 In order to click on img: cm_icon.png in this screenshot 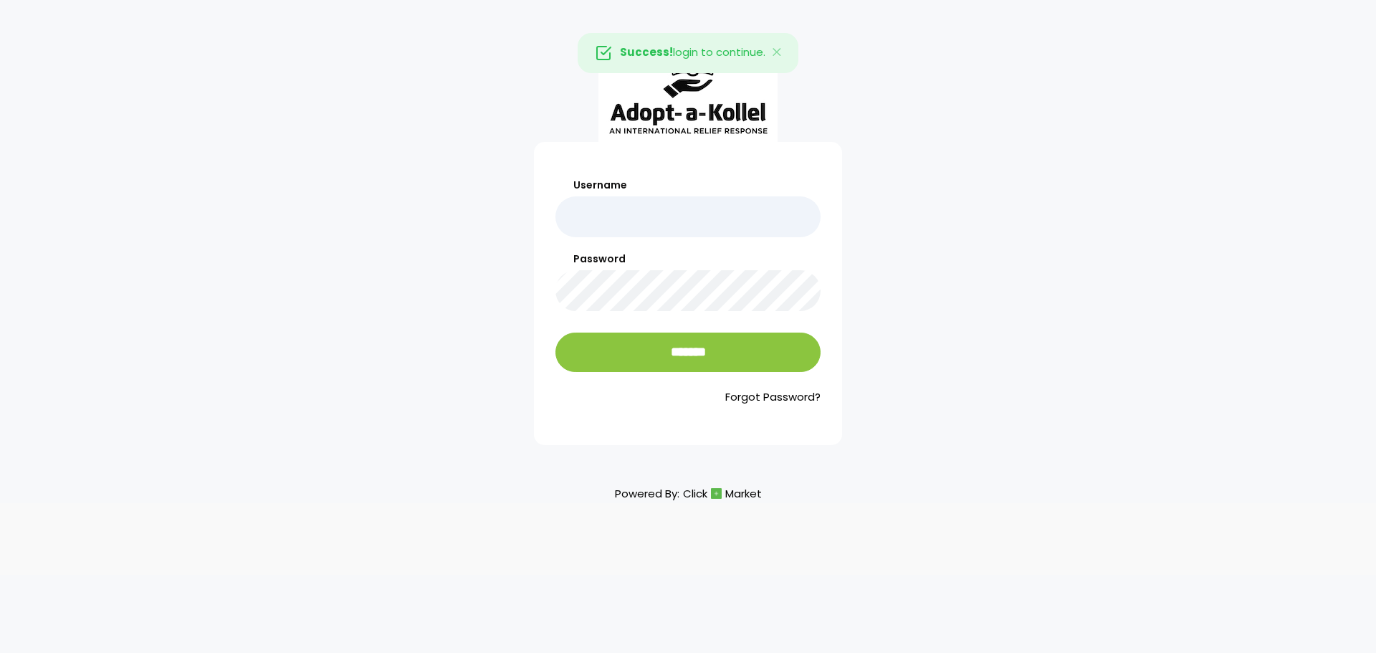, I will do `click(716, 493)`.